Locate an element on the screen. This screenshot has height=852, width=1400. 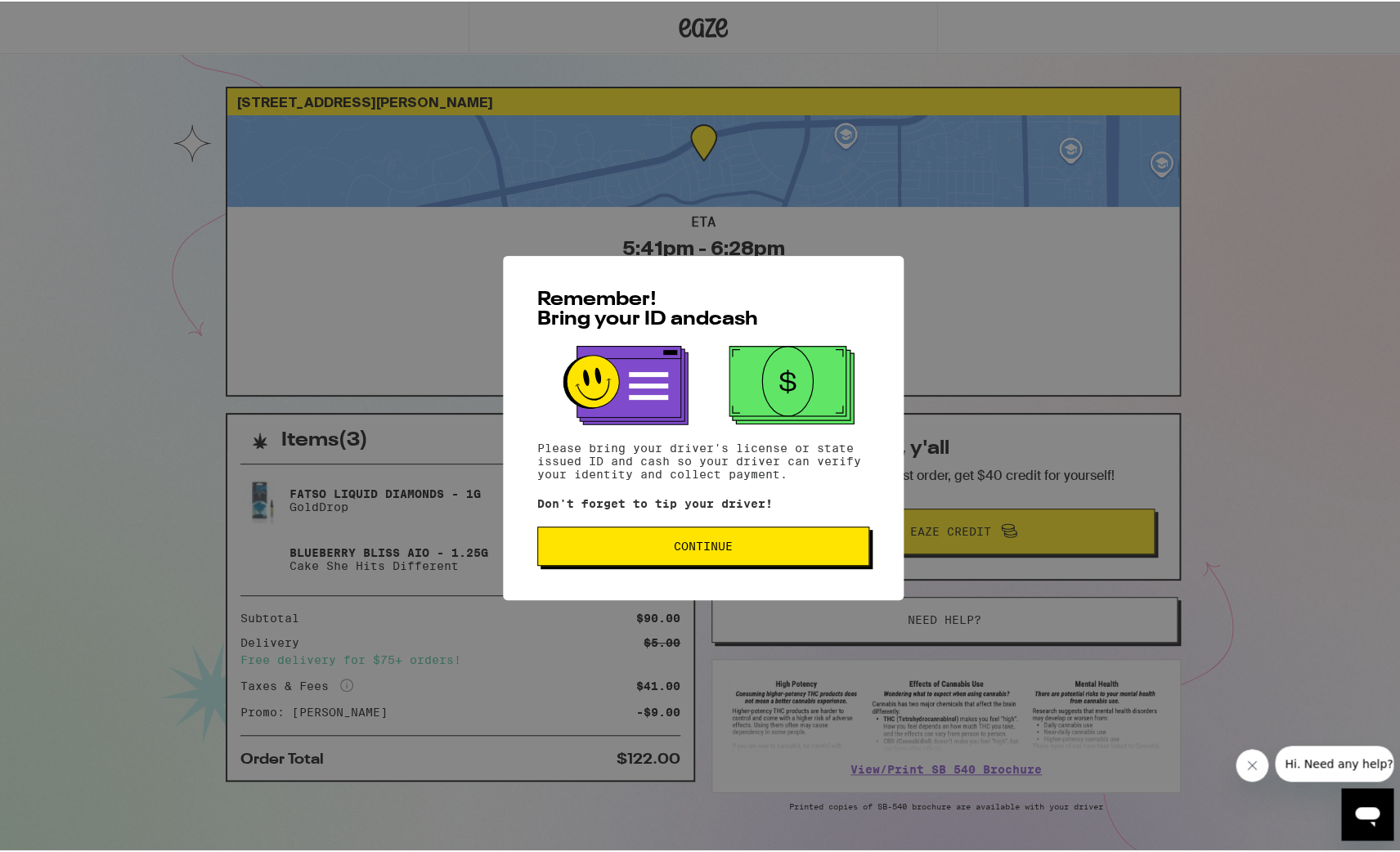
span: Hi. Need any help? is located at coordinates (64, 18).